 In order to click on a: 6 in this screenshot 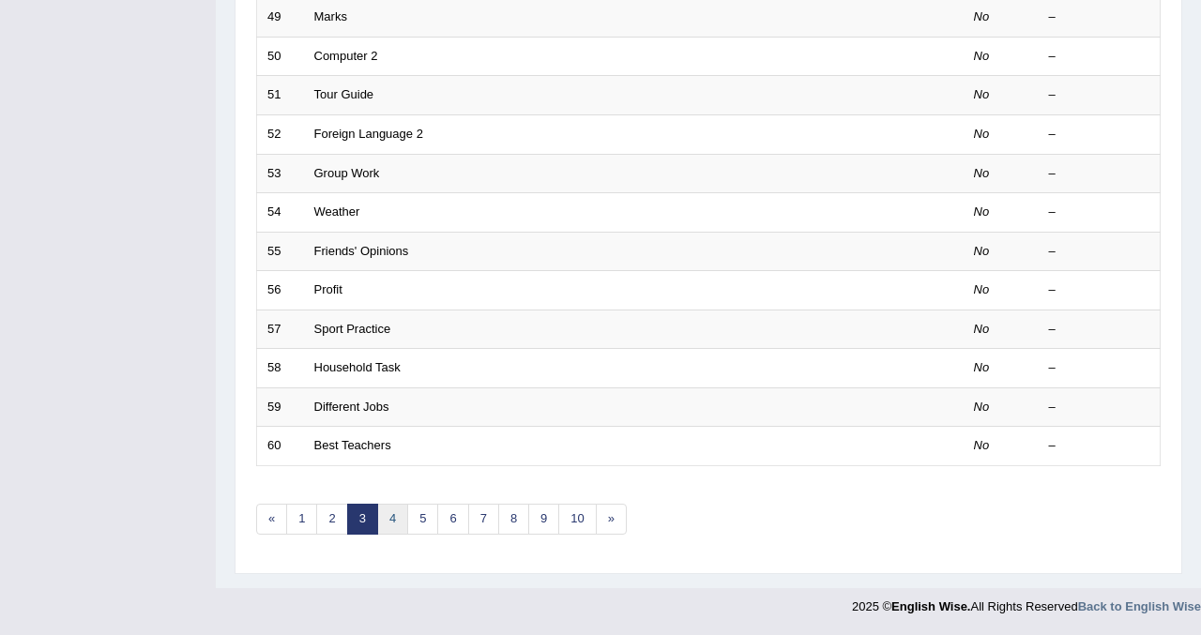, I will do `click(452, 519)`.